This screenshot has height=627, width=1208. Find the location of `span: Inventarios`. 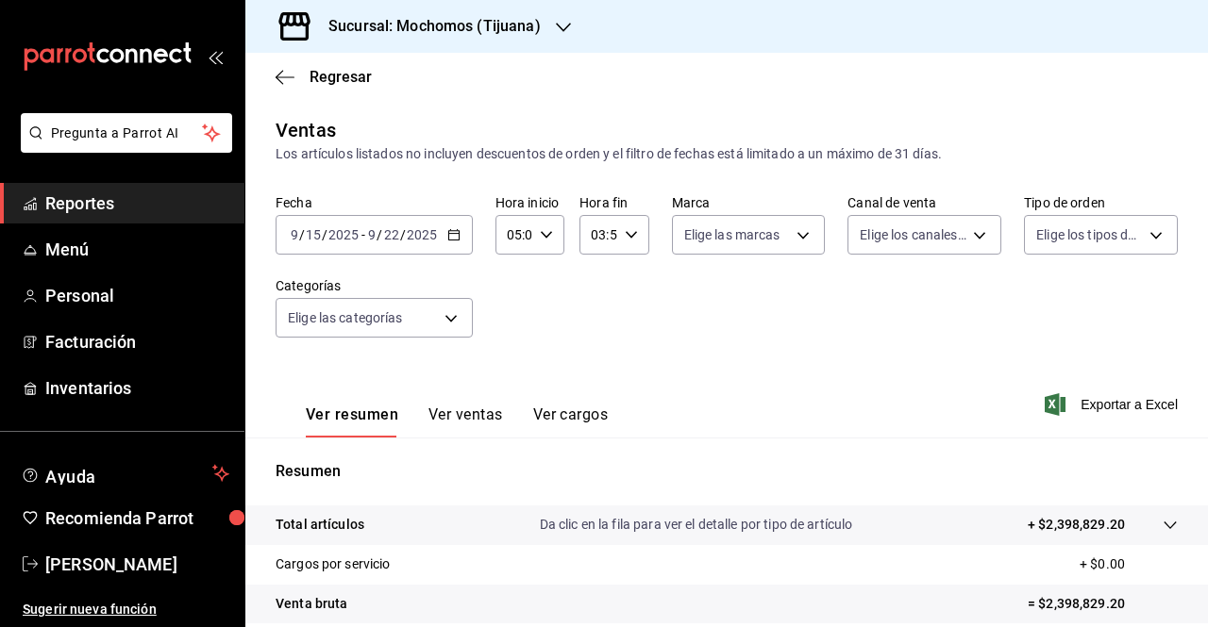

span: Inventarios is located at coordinates (137, 388).